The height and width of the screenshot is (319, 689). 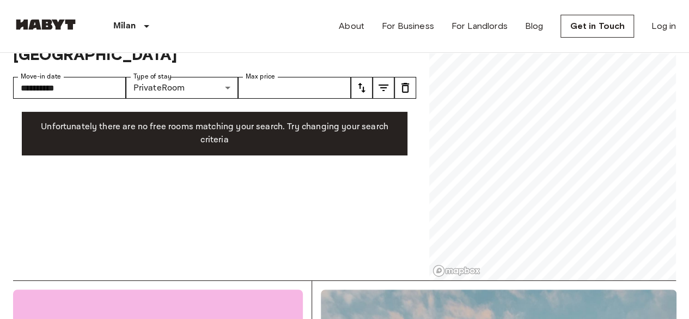 I want to click on div: PrivateRoom, so click(x=182, y=88).